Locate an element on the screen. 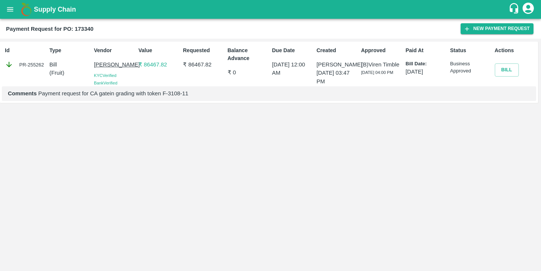  button: Bill is located at coordinates (507, 70).